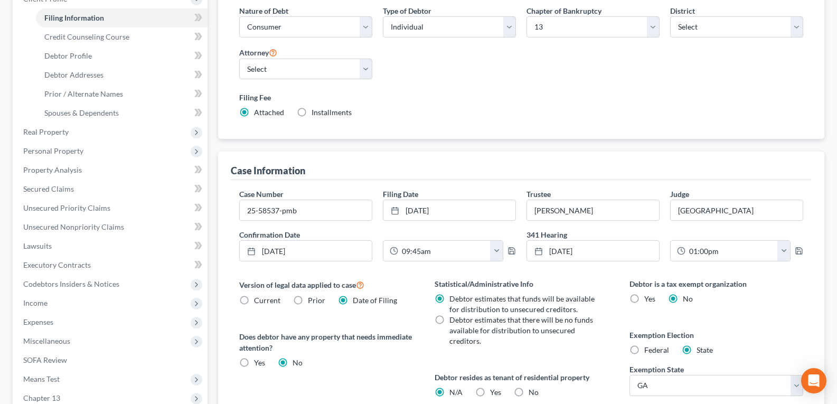 The width and height of the screenshot is (837, 404). I want to click on span: Secured Claims, so click(49, 189).